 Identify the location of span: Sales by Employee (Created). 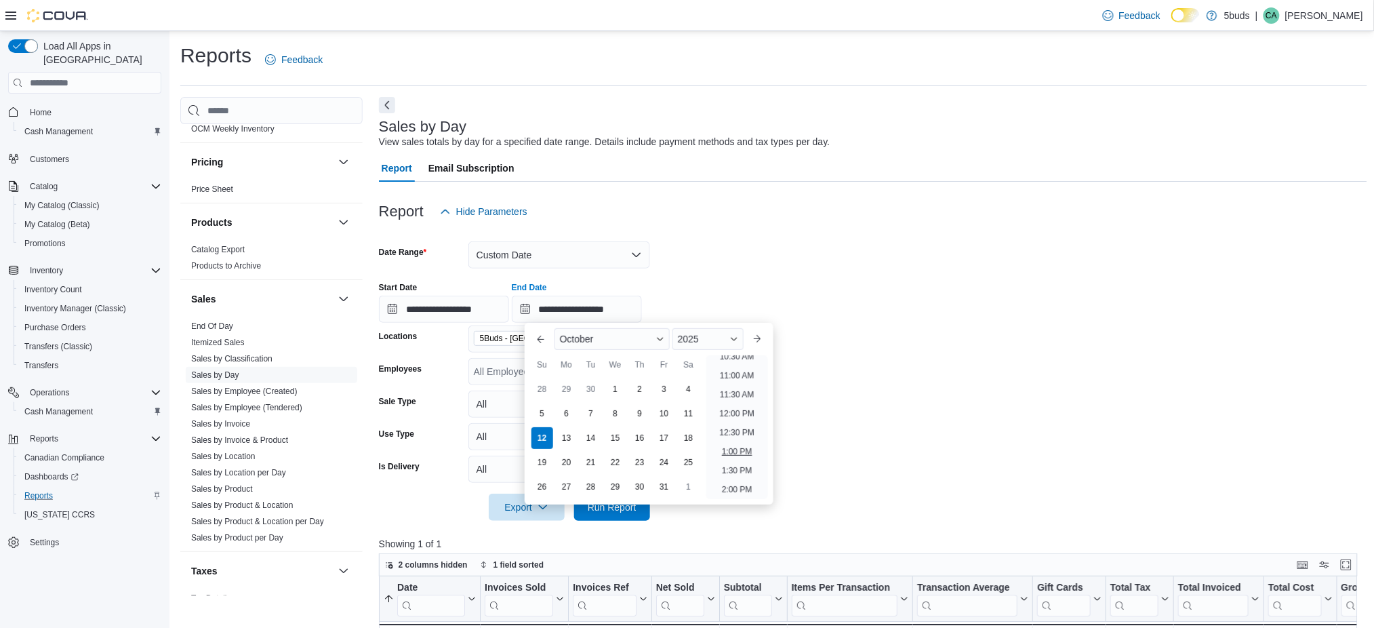
(244, 391).